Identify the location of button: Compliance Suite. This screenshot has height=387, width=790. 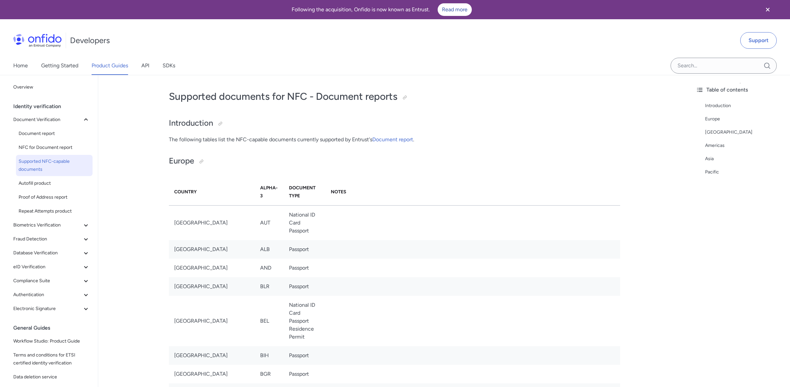
(51, 281).